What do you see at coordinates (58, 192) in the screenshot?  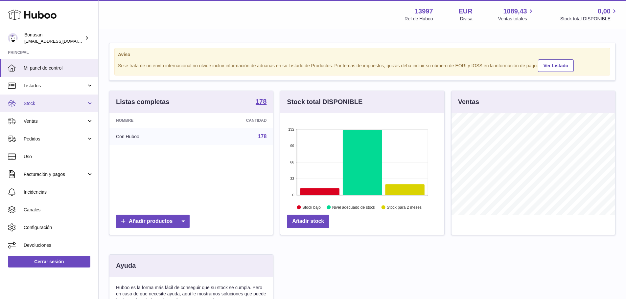 I see `span: Incidencias` at bounding box center [58, 192].